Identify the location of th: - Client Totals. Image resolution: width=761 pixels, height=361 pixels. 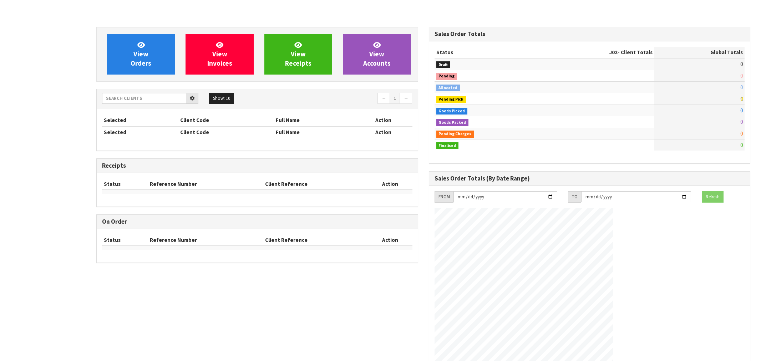
(596, 52).